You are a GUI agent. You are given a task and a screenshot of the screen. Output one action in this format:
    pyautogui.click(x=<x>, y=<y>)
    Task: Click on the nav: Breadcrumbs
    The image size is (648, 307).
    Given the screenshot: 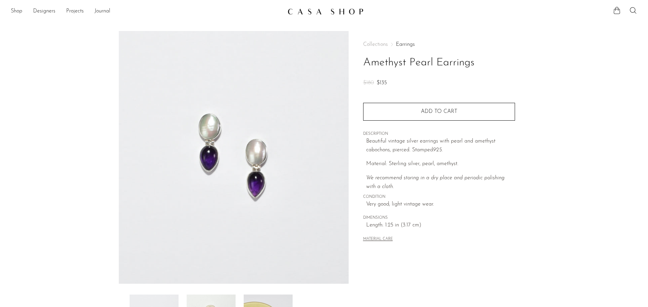 What is the action you would take?
    pyautogui.click(x=439, y=45)
    